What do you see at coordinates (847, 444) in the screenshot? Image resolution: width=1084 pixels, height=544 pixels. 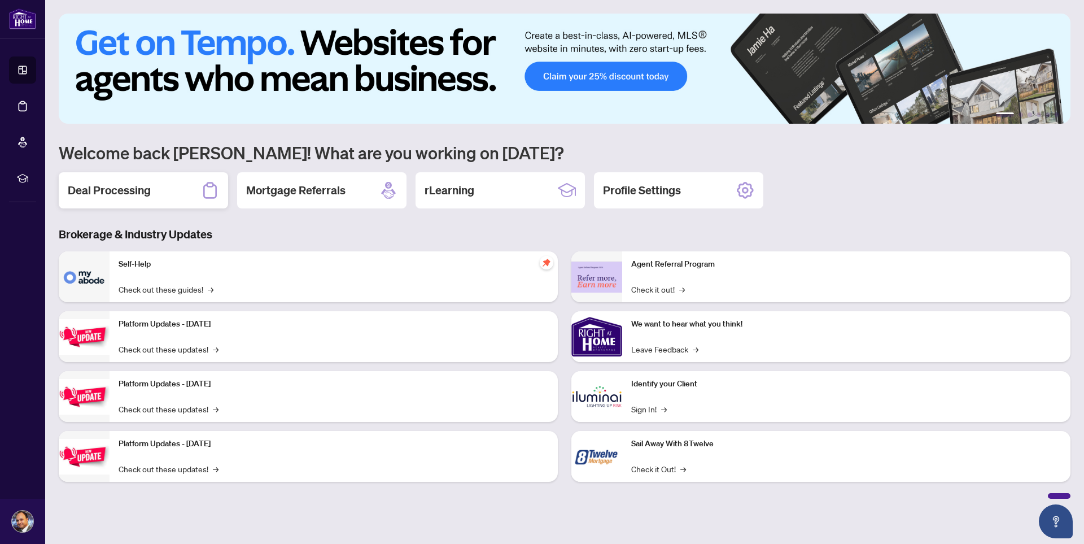 I see `p: Sail Away With 8Twelve` at bounding box center [847, 444].